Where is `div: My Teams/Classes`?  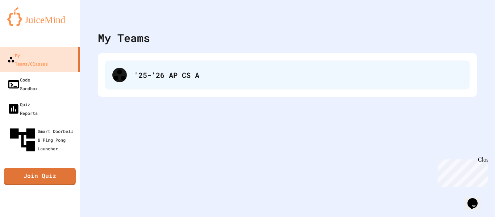
div: My Teams/Classes is located at coordinates (28, 59).